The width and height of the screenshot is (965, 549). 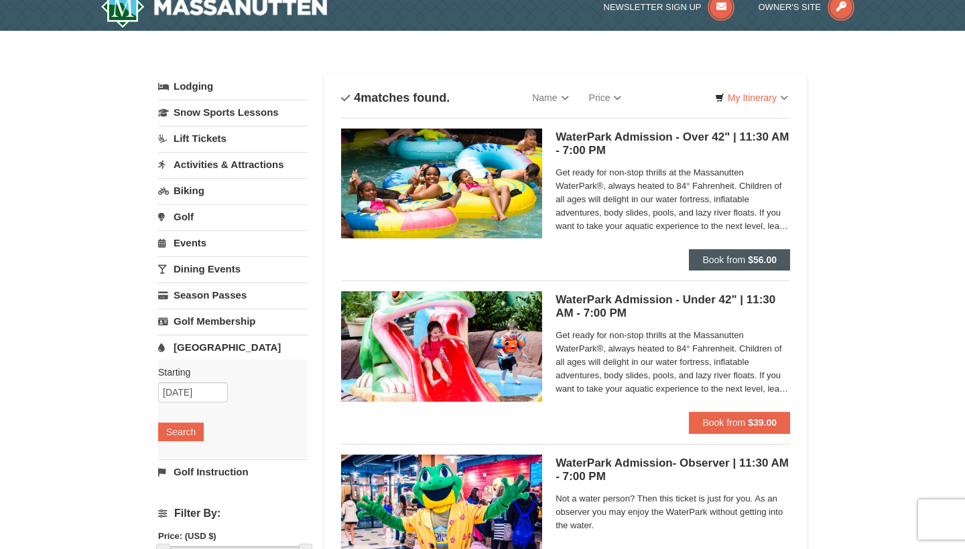 What do you see at coordinates (233, 164) in the screenshot?
I see `a: Activities & Attractions` at bounding box center [233, 164].